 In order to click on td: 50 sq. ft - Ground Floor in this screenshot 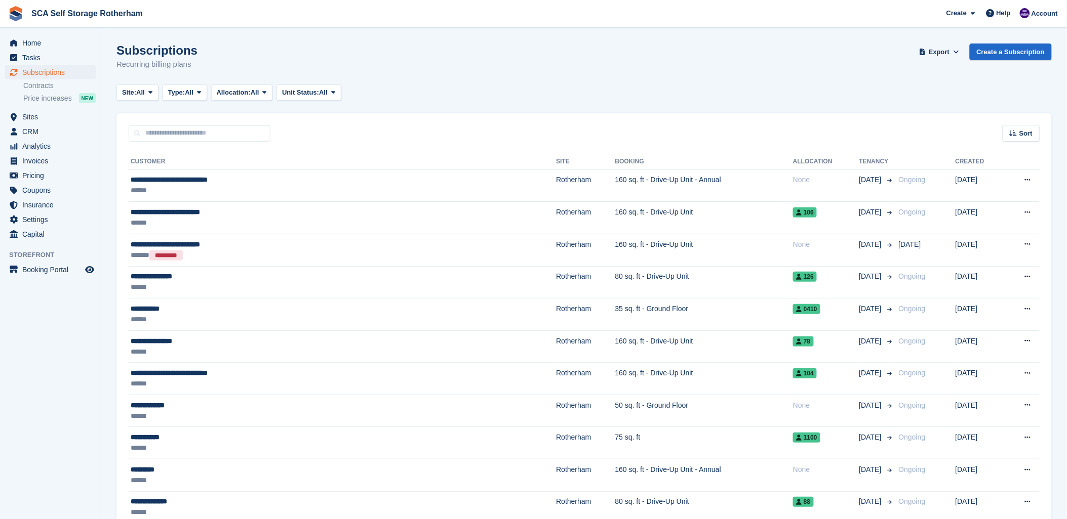, I will do `click(704, 411)`.